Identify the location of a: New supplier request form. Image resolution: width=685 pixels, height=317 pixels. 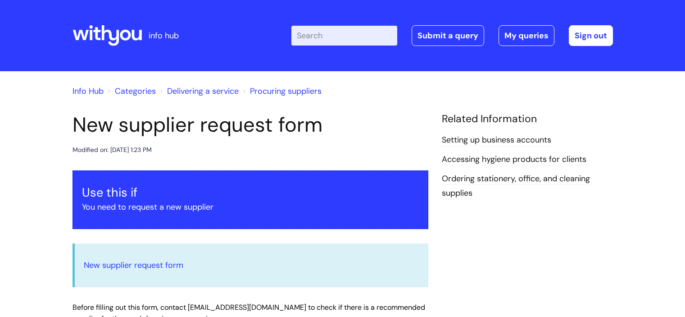
(133, 265).